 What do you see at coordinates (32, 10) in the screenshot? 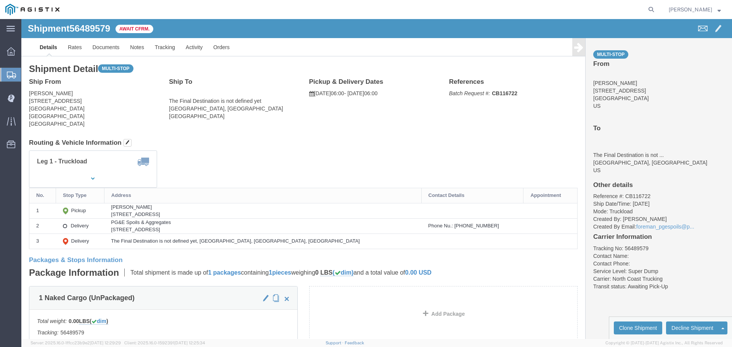
I see `img: logo` at bounding box center [32, 10].